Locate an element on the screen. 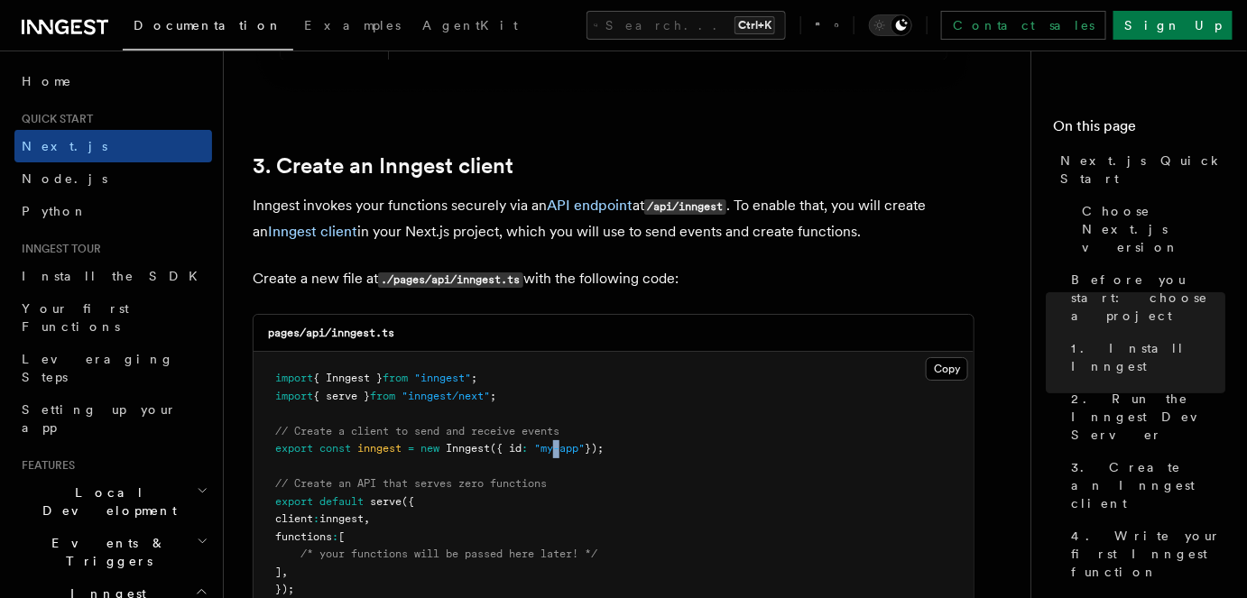 This screenshot has width=1247, height=598. a: Before you start: choose a project is located at coordinates (1144, 298).